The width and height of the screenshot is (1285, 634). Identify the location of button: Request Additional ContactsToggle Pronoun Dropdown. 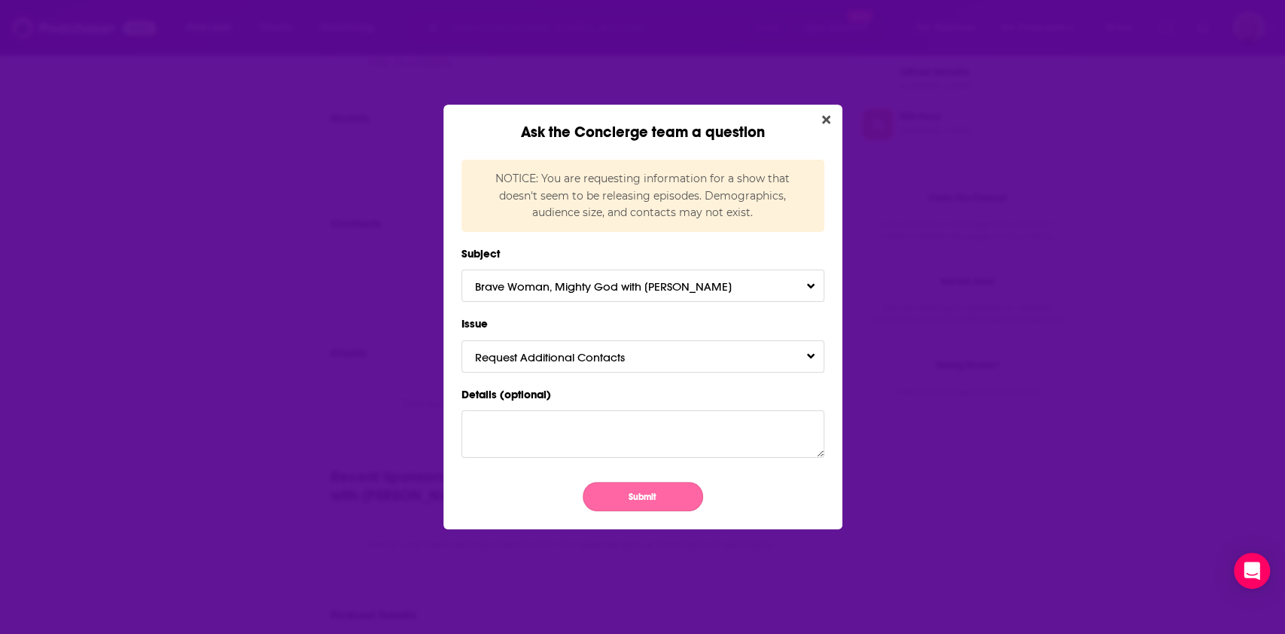
(643, 356).